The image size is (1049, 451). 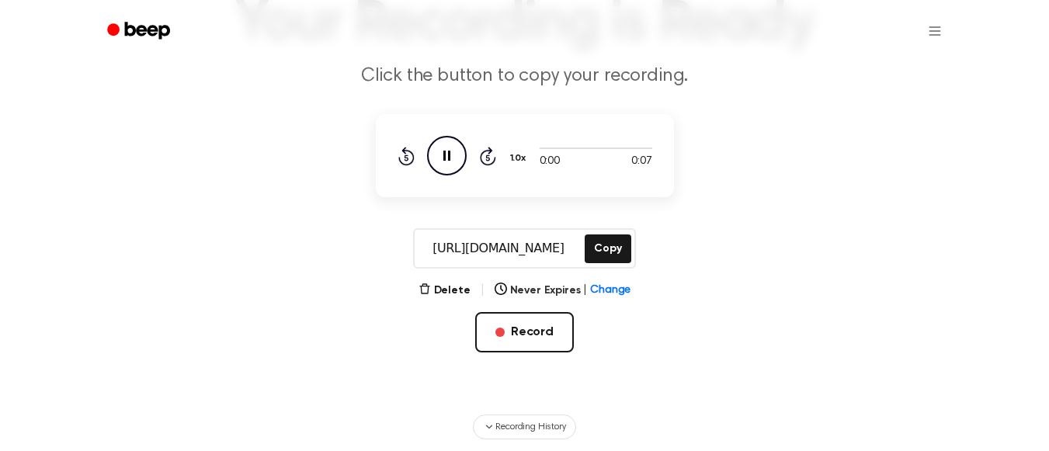 I want to click on button: Open menu, so click(x=935, y=31).